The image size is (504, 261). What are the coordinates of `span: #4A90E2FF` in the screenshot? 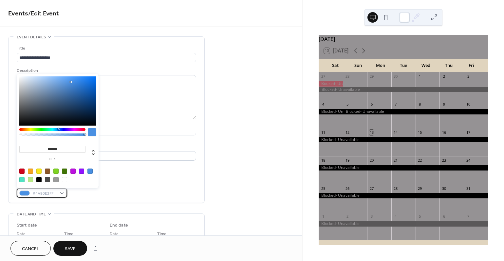 It's located at (45, 193).